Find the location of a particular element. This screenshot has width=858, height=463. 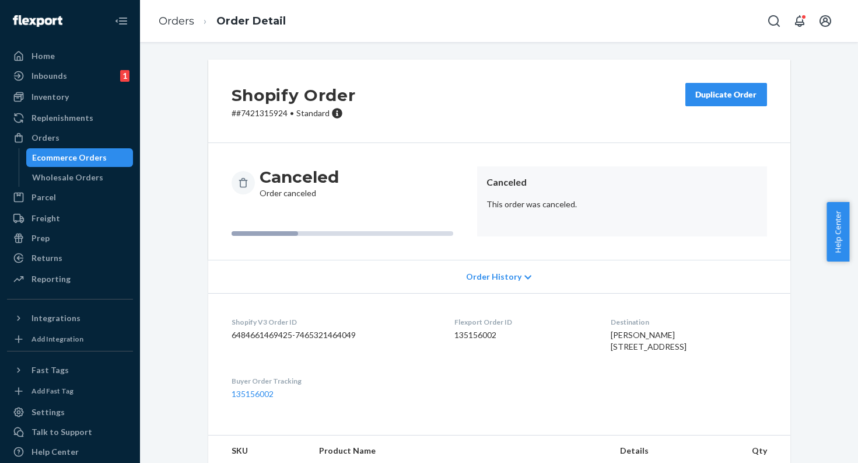

p: # #7421315924 is located at coordinates (294, 113).